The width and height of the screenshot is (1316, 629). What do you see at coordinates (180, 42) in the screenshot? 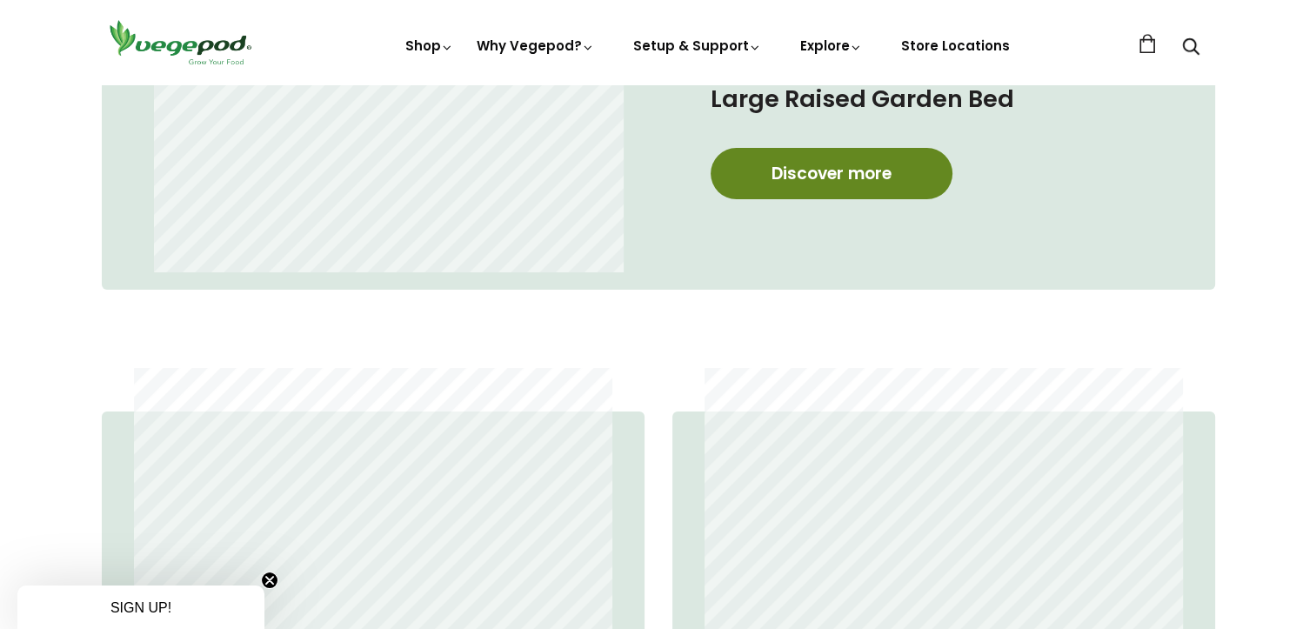
I see `img: Vegepod` at bounding box center [180, 42].